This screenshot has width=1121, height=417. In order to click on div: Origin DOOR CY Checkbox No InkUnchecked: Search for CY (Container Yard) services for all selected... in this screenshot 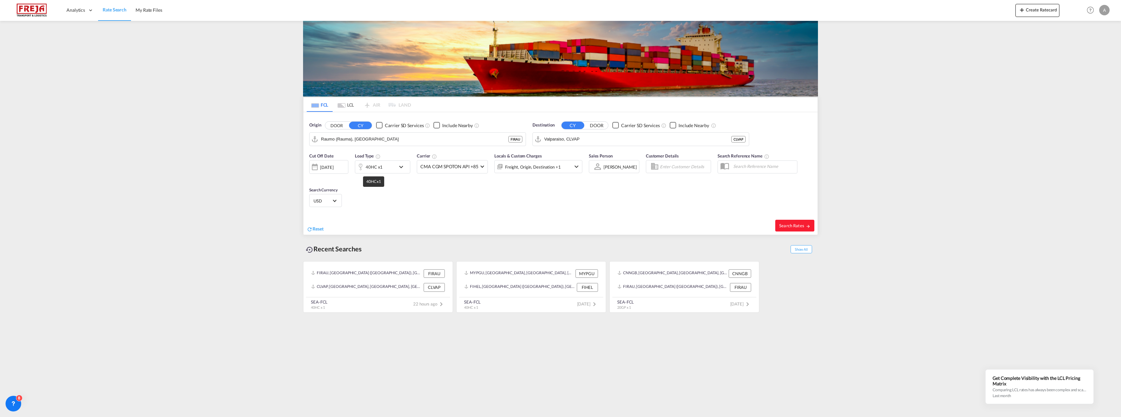, I will do `click(560, 173)`.